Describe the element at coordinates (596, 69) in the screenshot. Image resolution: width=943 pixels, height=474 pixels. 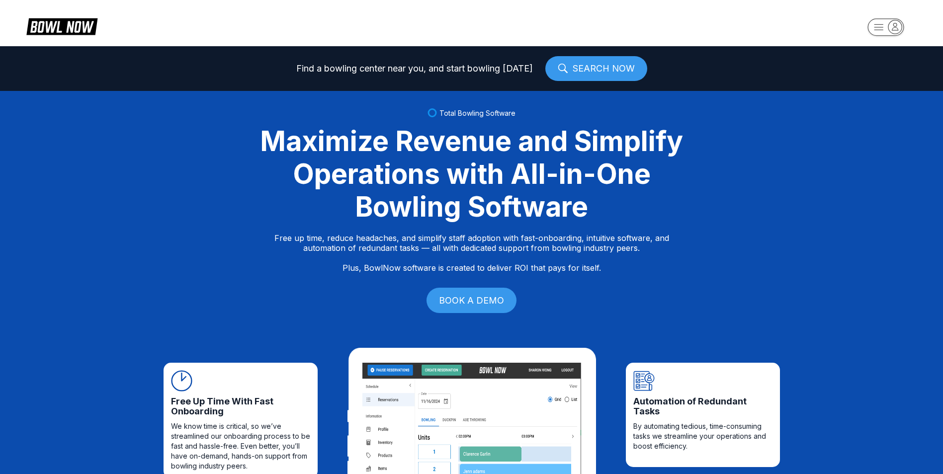
I see `a: SEARCH NOW` at that location.